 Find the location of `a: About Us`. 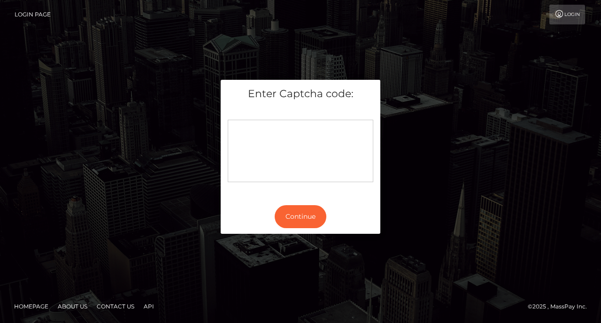

a: About Us is located at coordinates (72, 306).